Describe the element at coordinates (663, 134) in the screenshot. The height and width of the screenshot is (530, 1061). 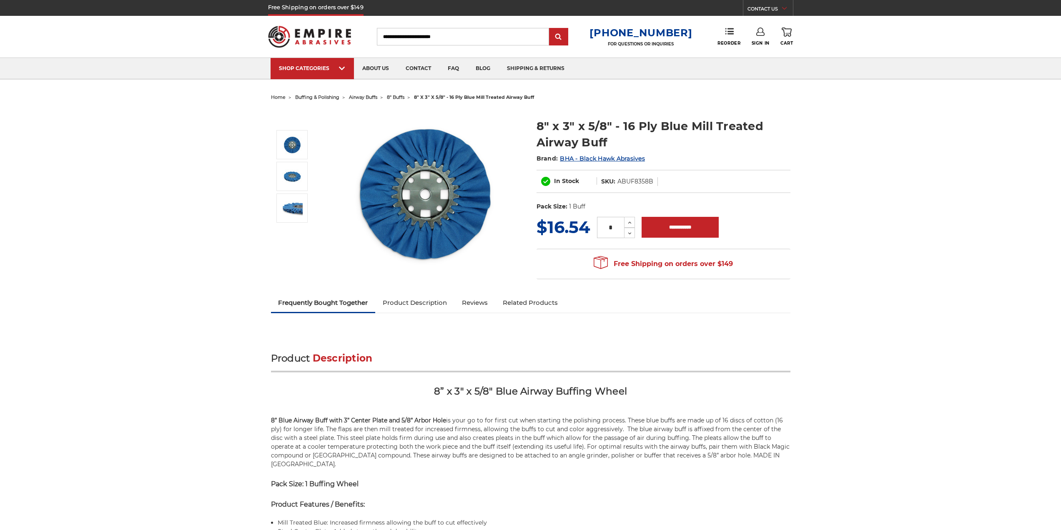
I see `h1: 8" x 3" x 5/8" - 16 Ply Blue Mill Treated Airway Buff` at that location.